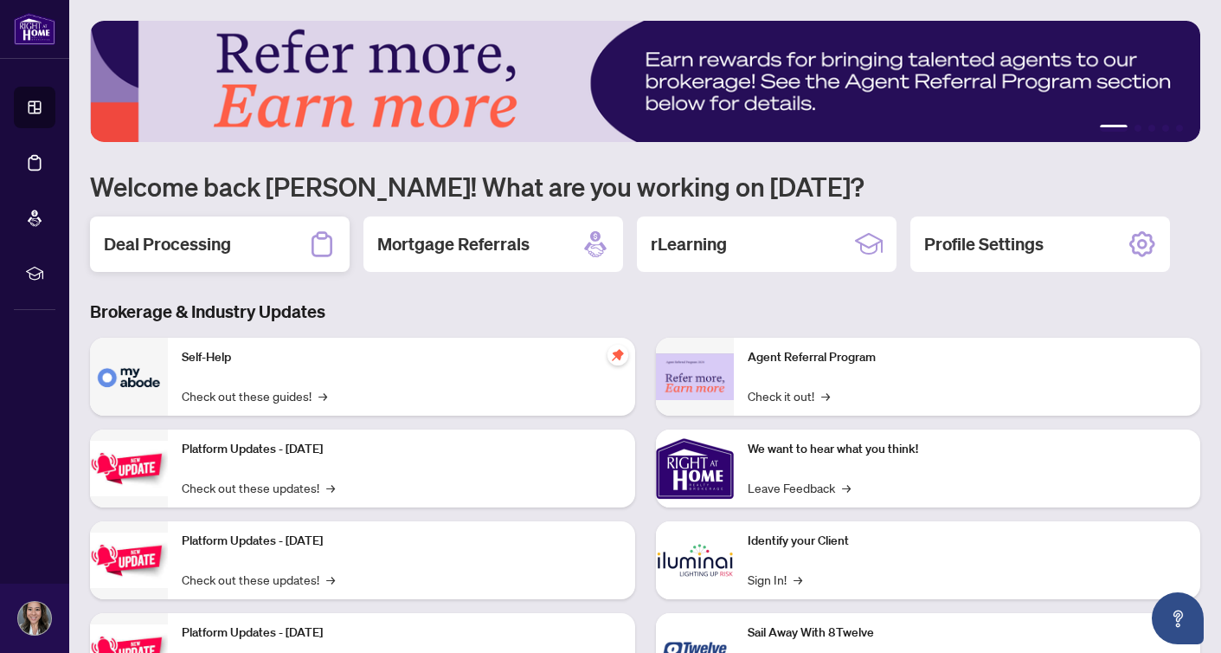 This screenshot has width=1221, height=653. What do you see at coordinates (167, 244) in the screenshot?
I see `h2: Deal Processing` at bounding box center [167, 244].